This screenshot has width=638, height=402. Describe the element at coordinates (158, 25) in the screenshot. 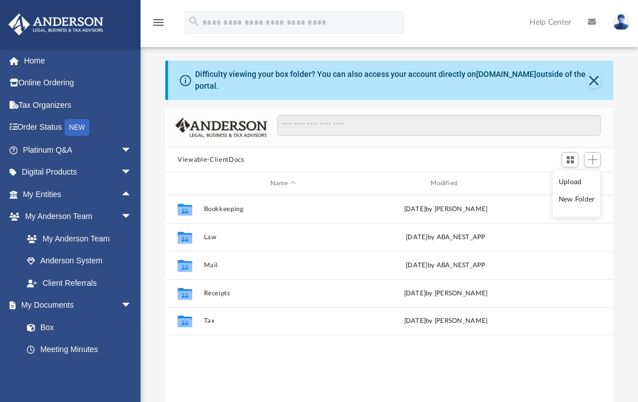

I see `a: menu` at that location.